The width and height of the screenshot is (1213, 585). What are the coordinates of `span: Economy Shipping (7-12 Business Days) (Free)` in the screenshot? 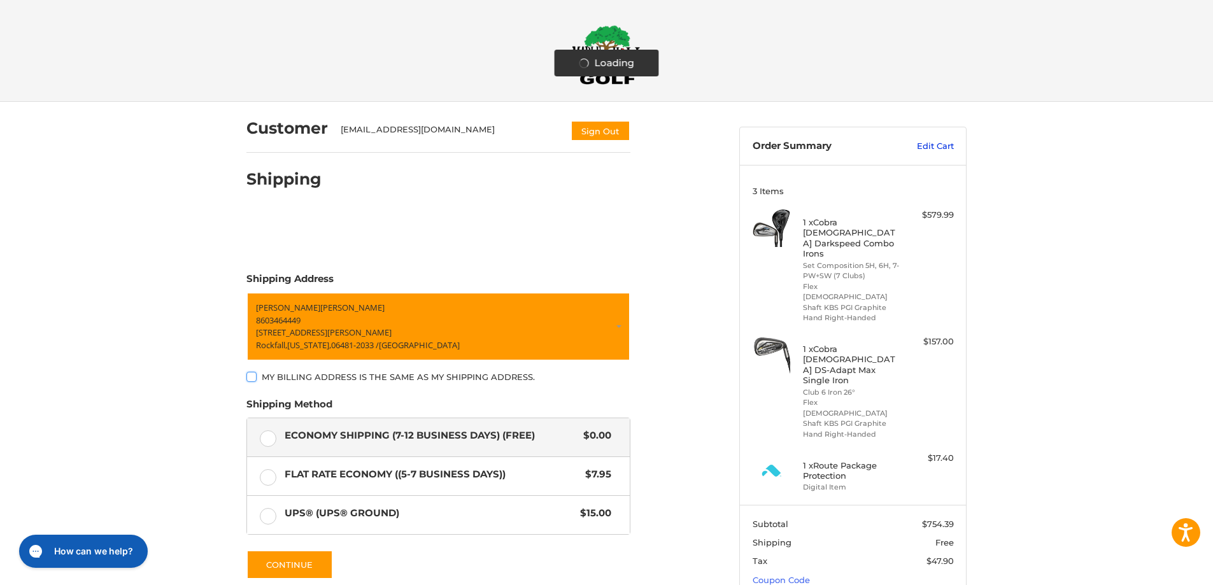 It's located at (431, 435).